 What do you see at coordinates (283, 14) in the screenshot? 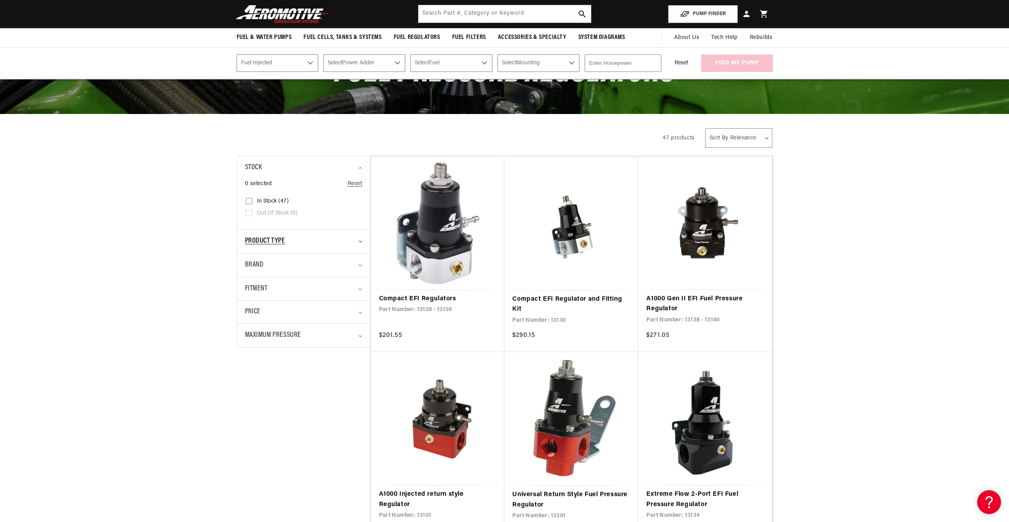
I see `img: Aeromotive` at bounding box center [283, 14].